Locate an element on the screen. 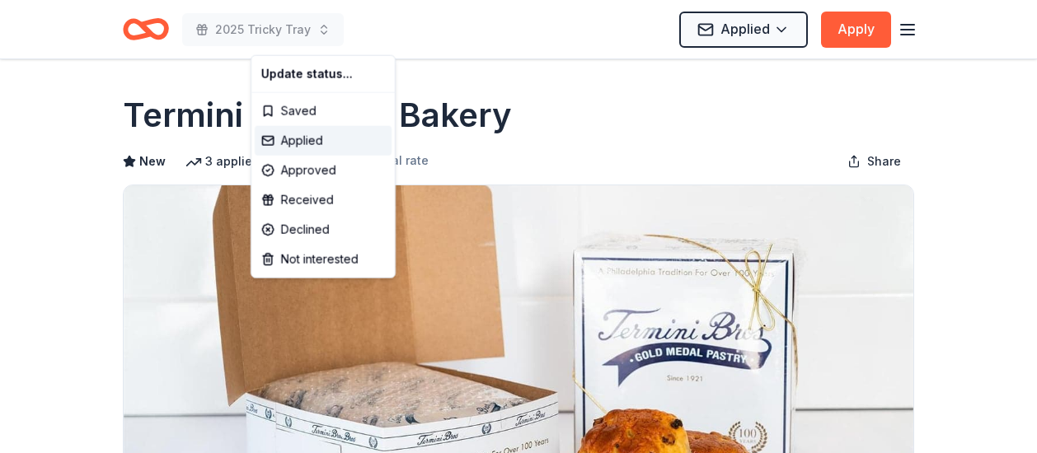 The height and width of the screenshot is (453, 1037). div: Declined is located at coordinates (323, 230).